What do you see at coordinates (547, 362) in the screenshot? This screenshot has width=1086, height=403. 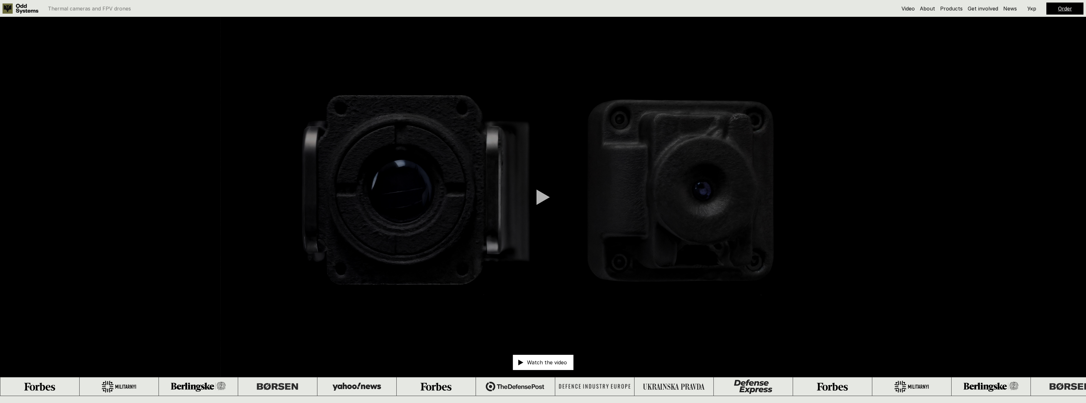 I see `p: Watch the video` at bounding box center [547, 362].